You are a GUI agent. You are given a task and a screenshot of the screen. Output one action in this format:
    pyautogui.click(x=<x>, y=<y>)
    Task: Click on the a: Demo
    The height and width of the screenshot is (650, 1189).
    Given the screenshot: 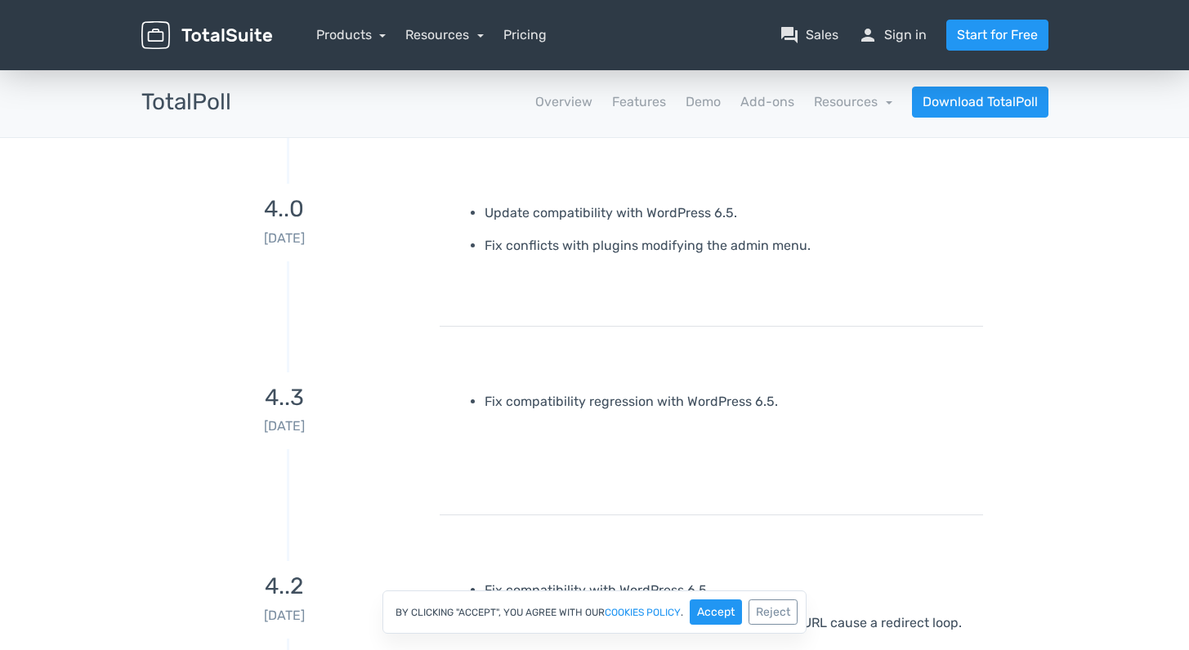 What is the action you would take?
    pyautogui.click(x=703, y=102)
    